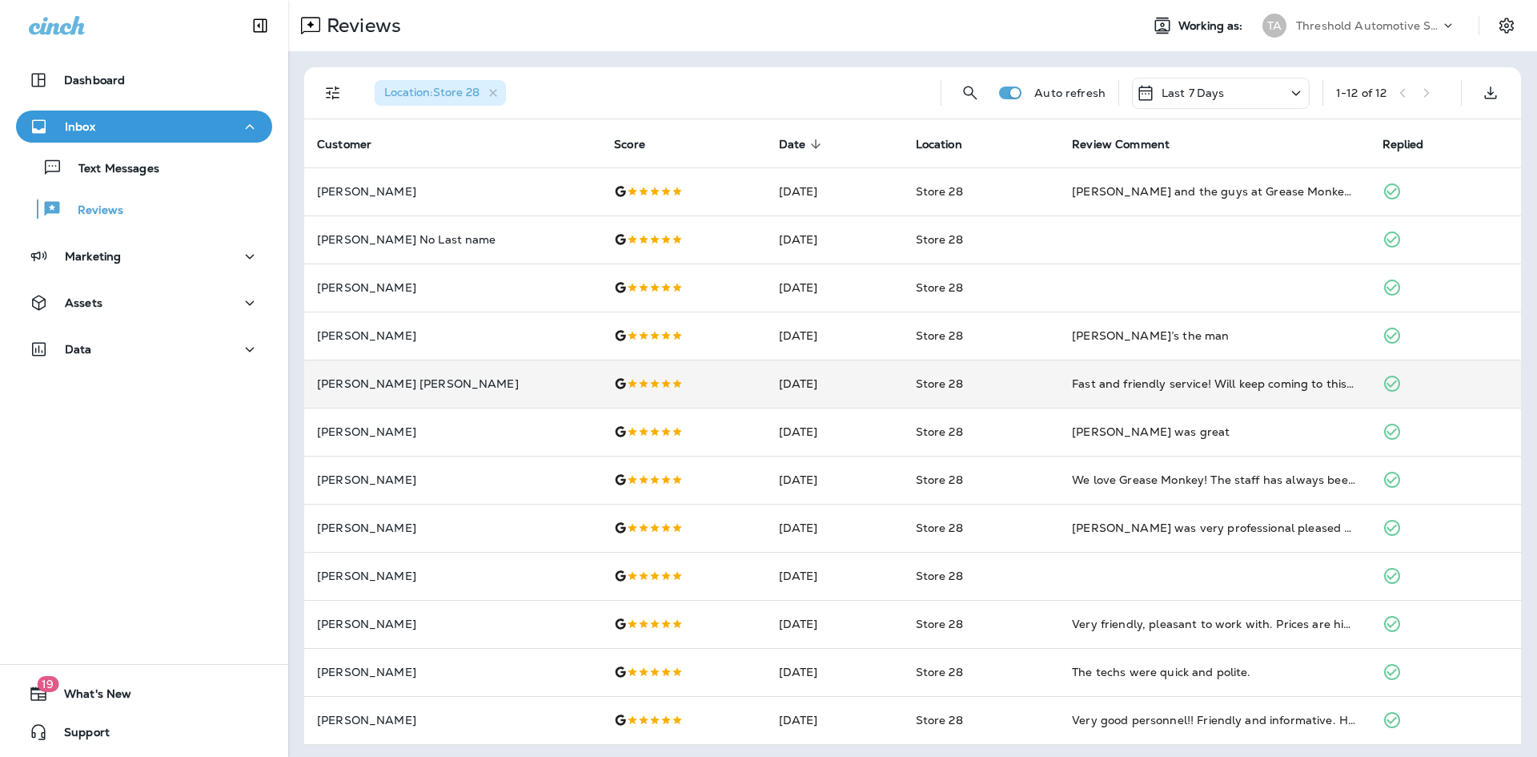  What do you see at coordinates (1214, 624) in the screenshot?
I see `div: Very friendly, pleasant to work with. Prices are high everywhere, but it's a lot easier with grea...` at bounding box center [1214, 624].